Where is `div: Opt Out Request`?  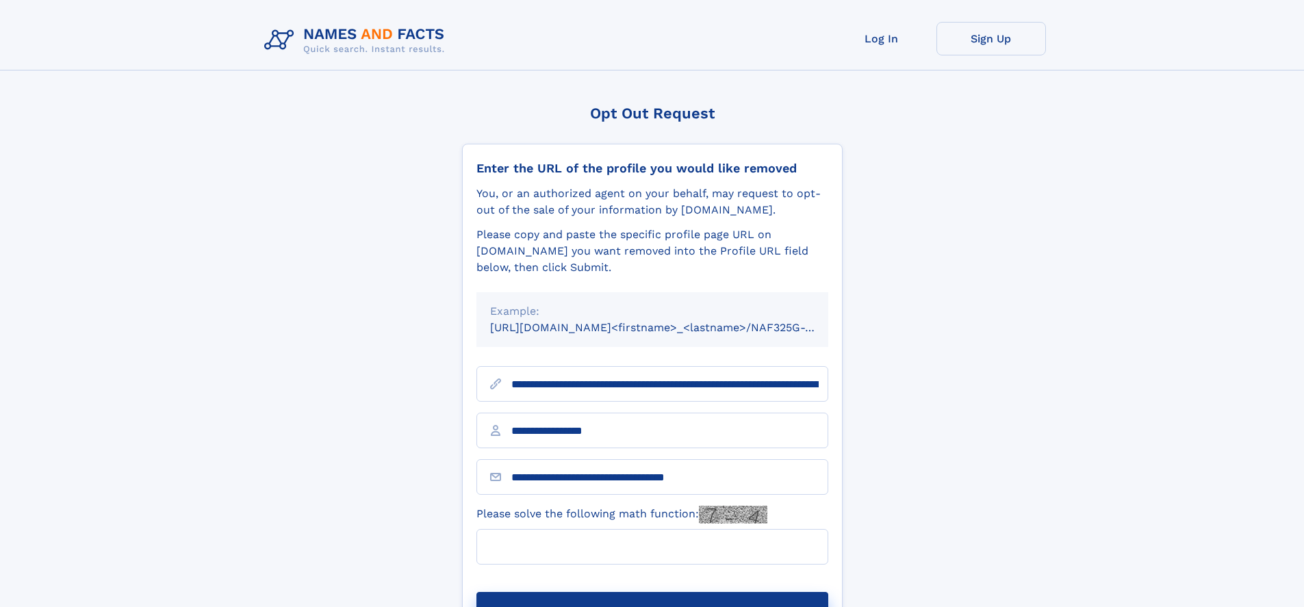 div: Opt Out Request is located at coordinates (652, 113).